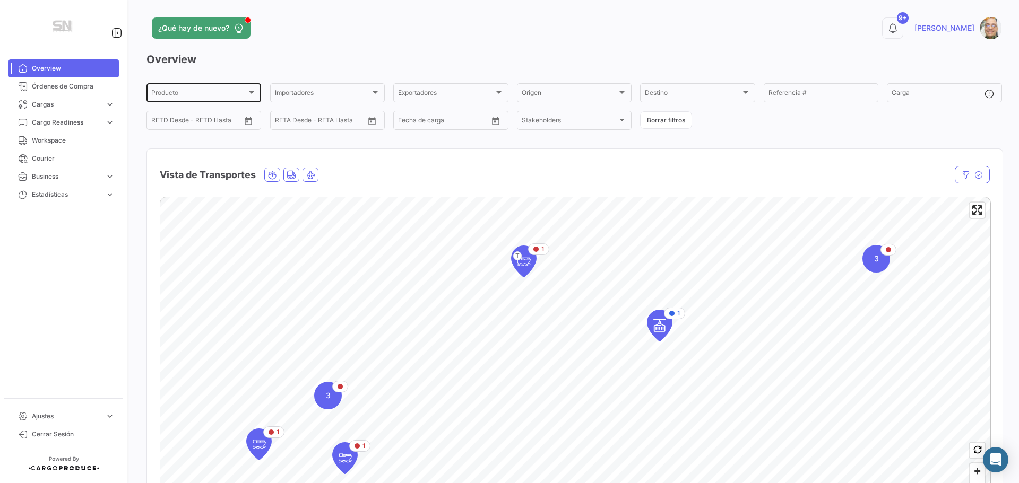  Describe the element at coordinates (666, 120) in the screenshot. I see `button: Borrar filtros` at that location.